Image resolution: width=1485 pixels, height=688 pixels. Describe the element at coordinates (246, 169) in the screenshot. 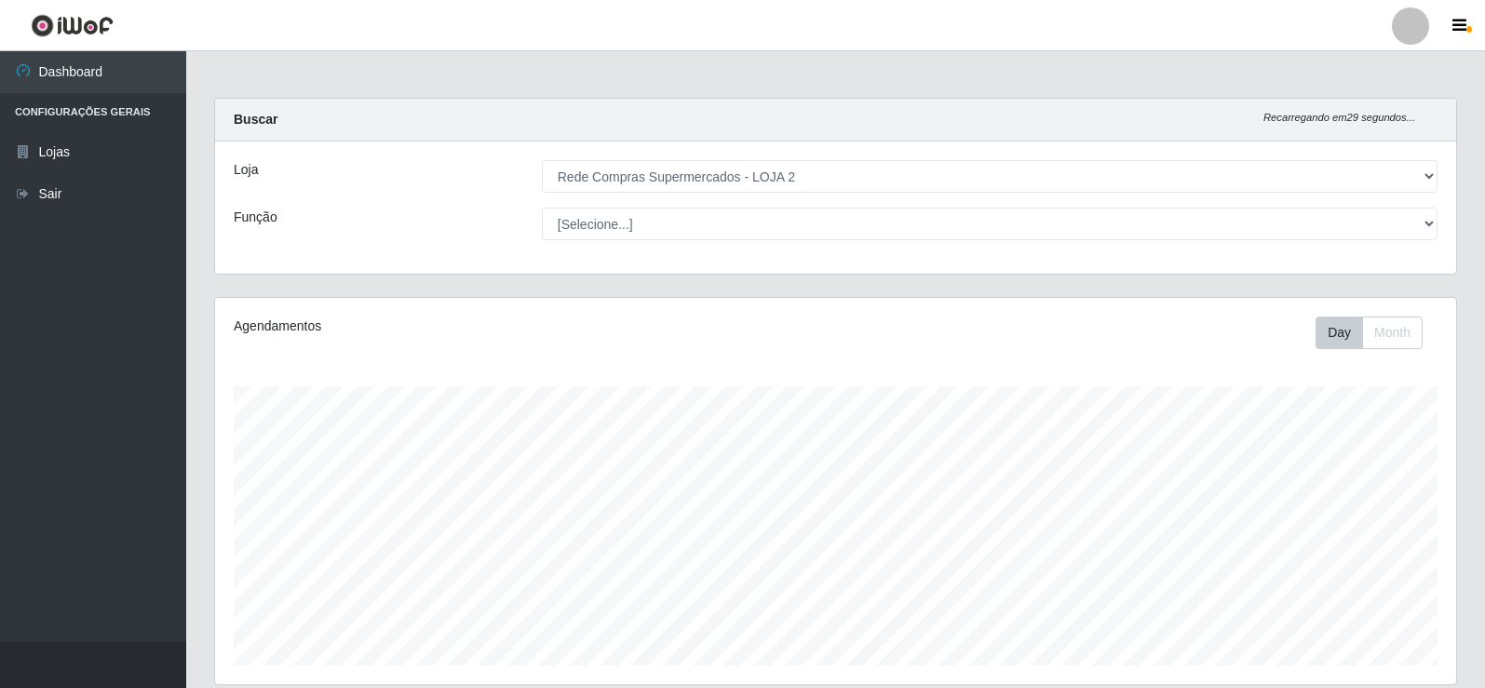

I see `label: Loja` at that location.